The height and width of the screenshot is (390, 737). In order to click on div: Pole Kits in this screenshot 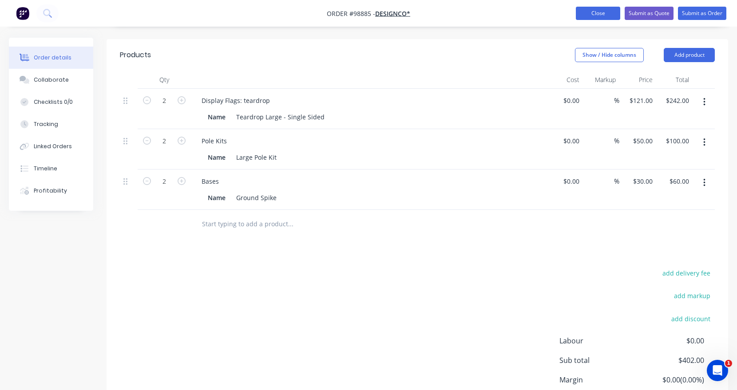, I will do `click(214, 141)`.